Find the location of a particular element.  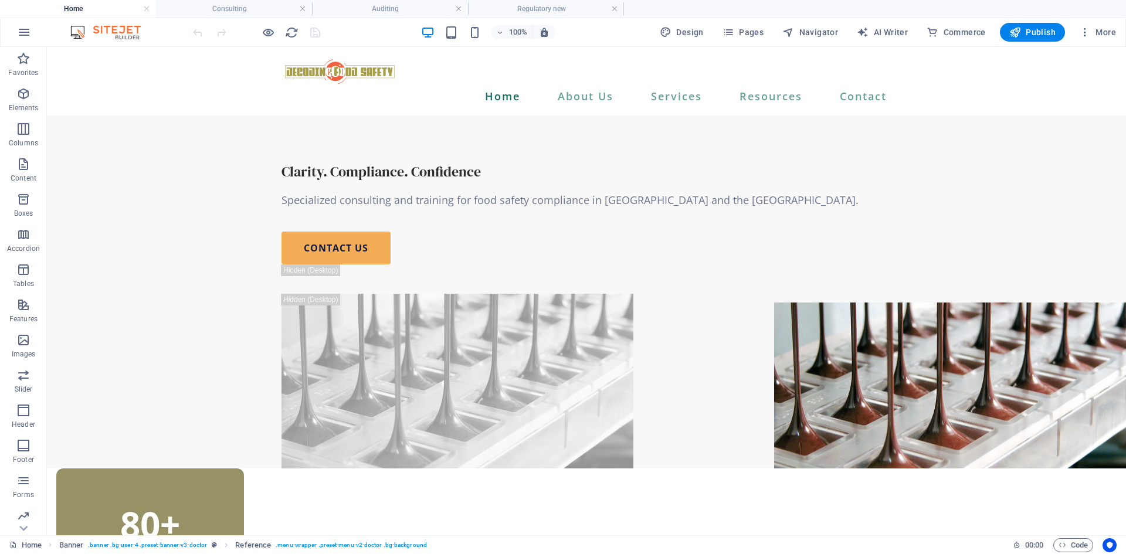

button: Code is located at coordinates (1073, 545).